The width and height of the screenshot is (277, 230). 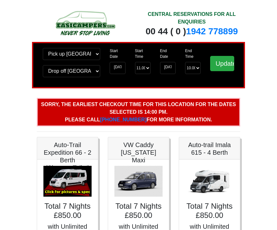 I want to click on input: Update, so click(x=223, y=63).